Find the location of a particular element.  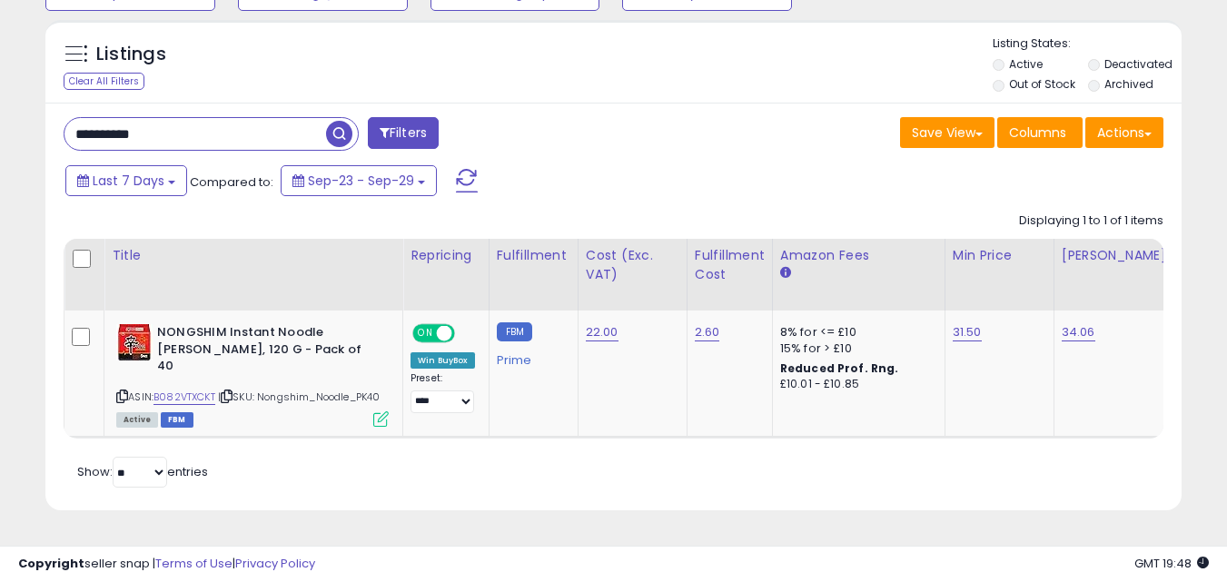

div: Cost (Exc. VAT) is located at coordinates (632, 265).